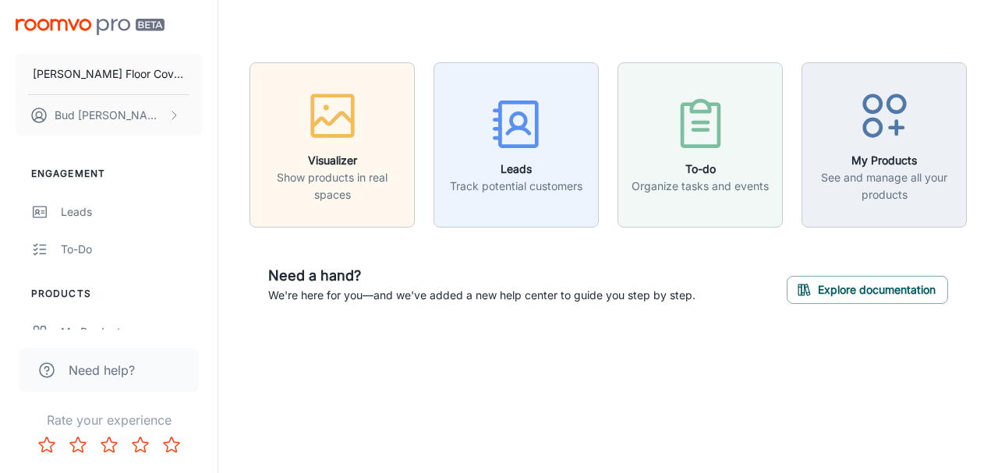 The image size is (998, 473). I want to click on a: My ProductsSee and manage all your products, so click(884, 143).